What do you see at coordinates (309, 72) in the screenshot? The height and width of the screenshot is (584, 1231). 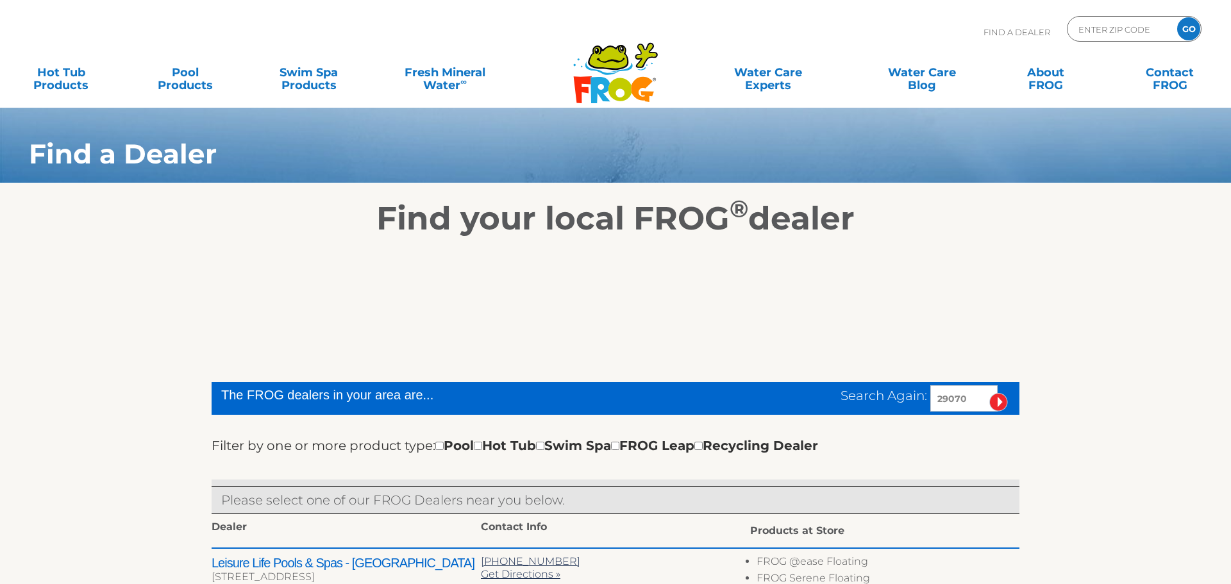 I see `a: Swim SpaProducts` at bounding box center [309, 72].